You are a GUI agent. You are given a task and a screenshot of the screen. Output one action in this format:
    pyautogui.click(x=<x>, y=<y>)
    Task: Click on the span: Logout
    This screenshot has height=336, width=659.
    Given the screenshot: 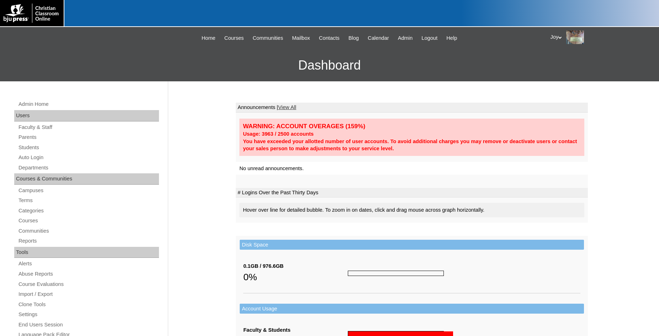 What is the action you would take?
    pyautogui.click(x=429, y=38)
    